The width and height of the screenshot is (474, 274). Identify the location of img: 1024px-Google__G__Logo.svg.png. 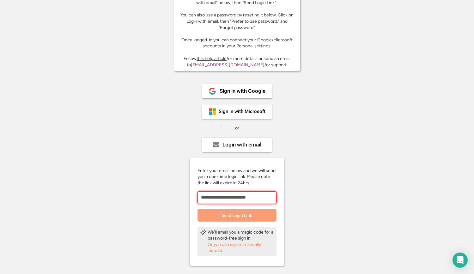
(212, 91).